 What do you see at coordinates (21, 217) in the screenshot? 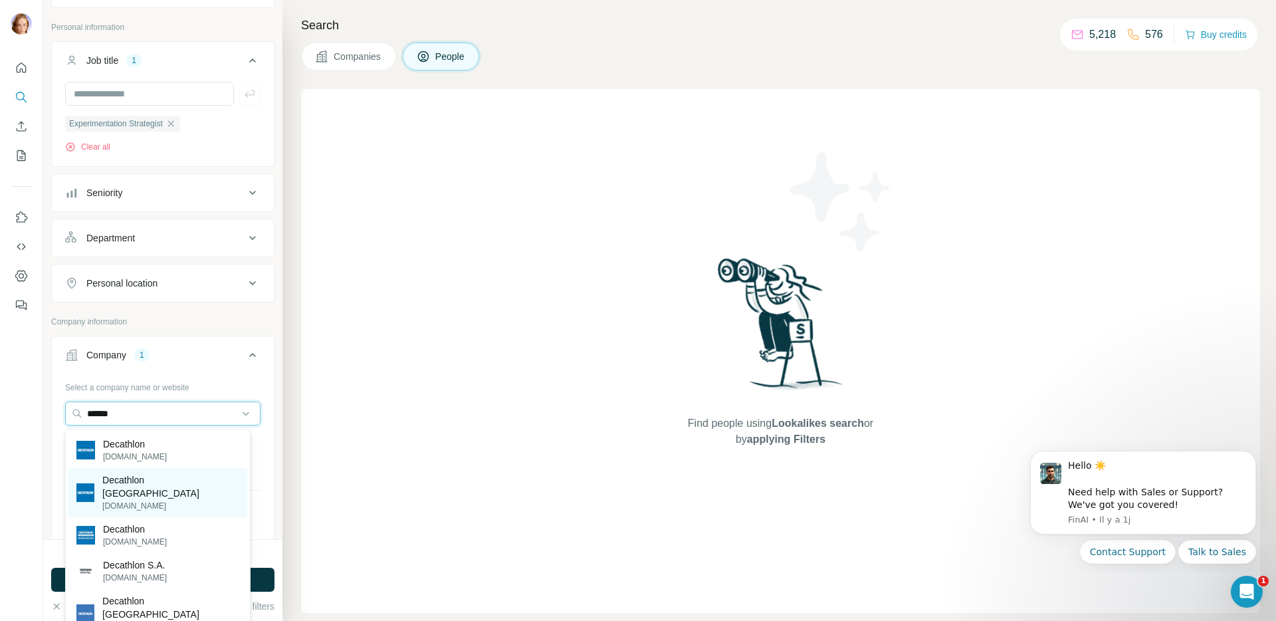
I see `button: Use Surfe on LinkedIn` at bounding box center [21, 217].